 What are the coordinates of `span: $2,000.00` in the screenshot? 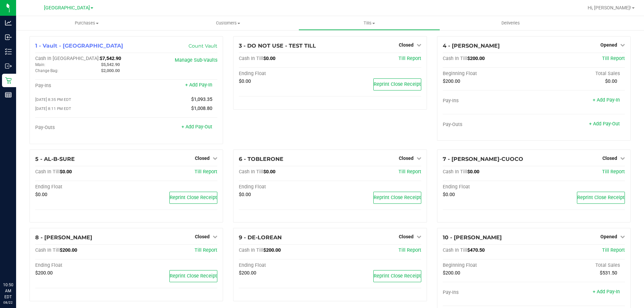 It's located at (110, 70).